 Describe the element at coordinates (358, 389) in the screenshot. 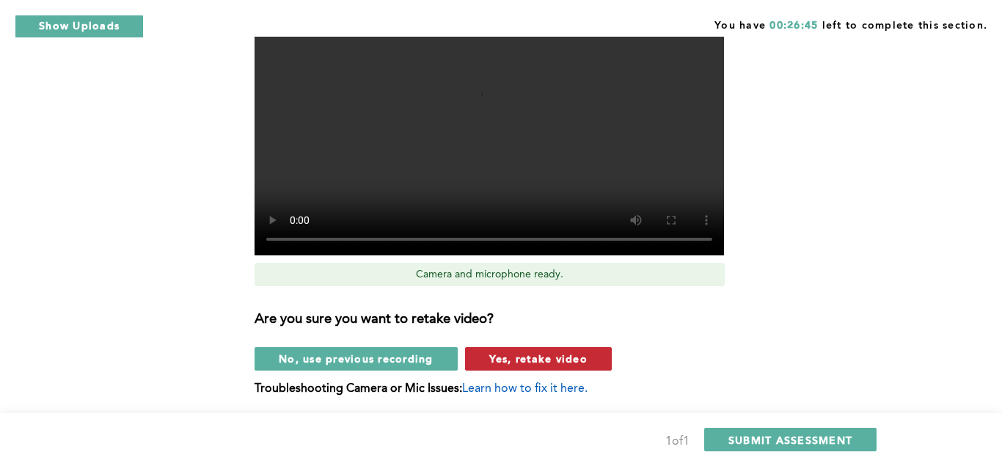

I see `b: Troubleshooting Camera or Mic Issues:` at that location.